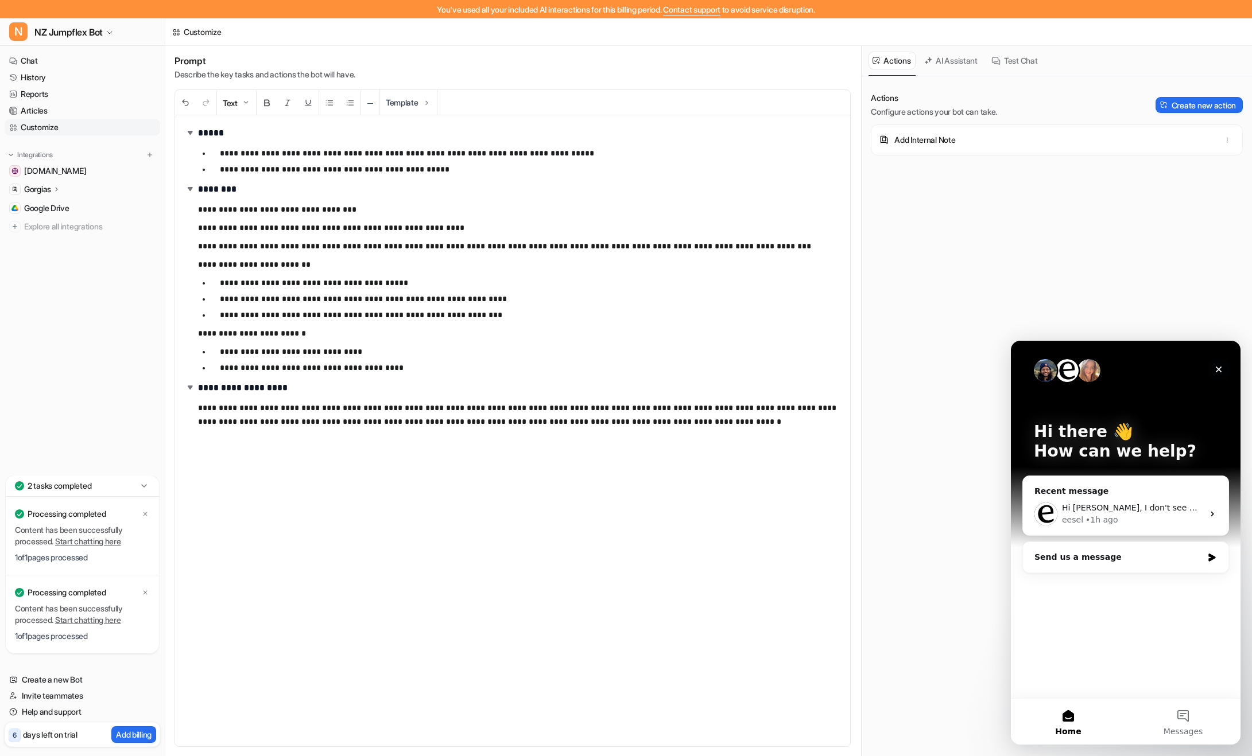  I want to click on span: Google Drive, so click(46, 208).